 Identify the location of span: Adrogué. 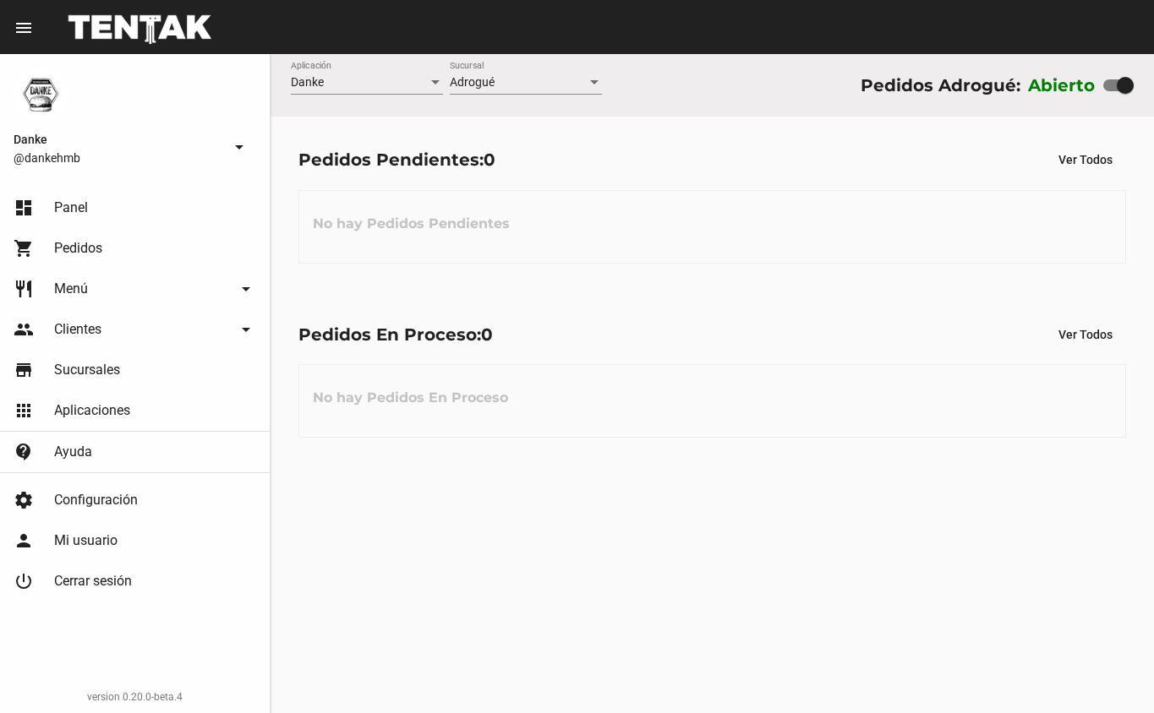
(472, 82).